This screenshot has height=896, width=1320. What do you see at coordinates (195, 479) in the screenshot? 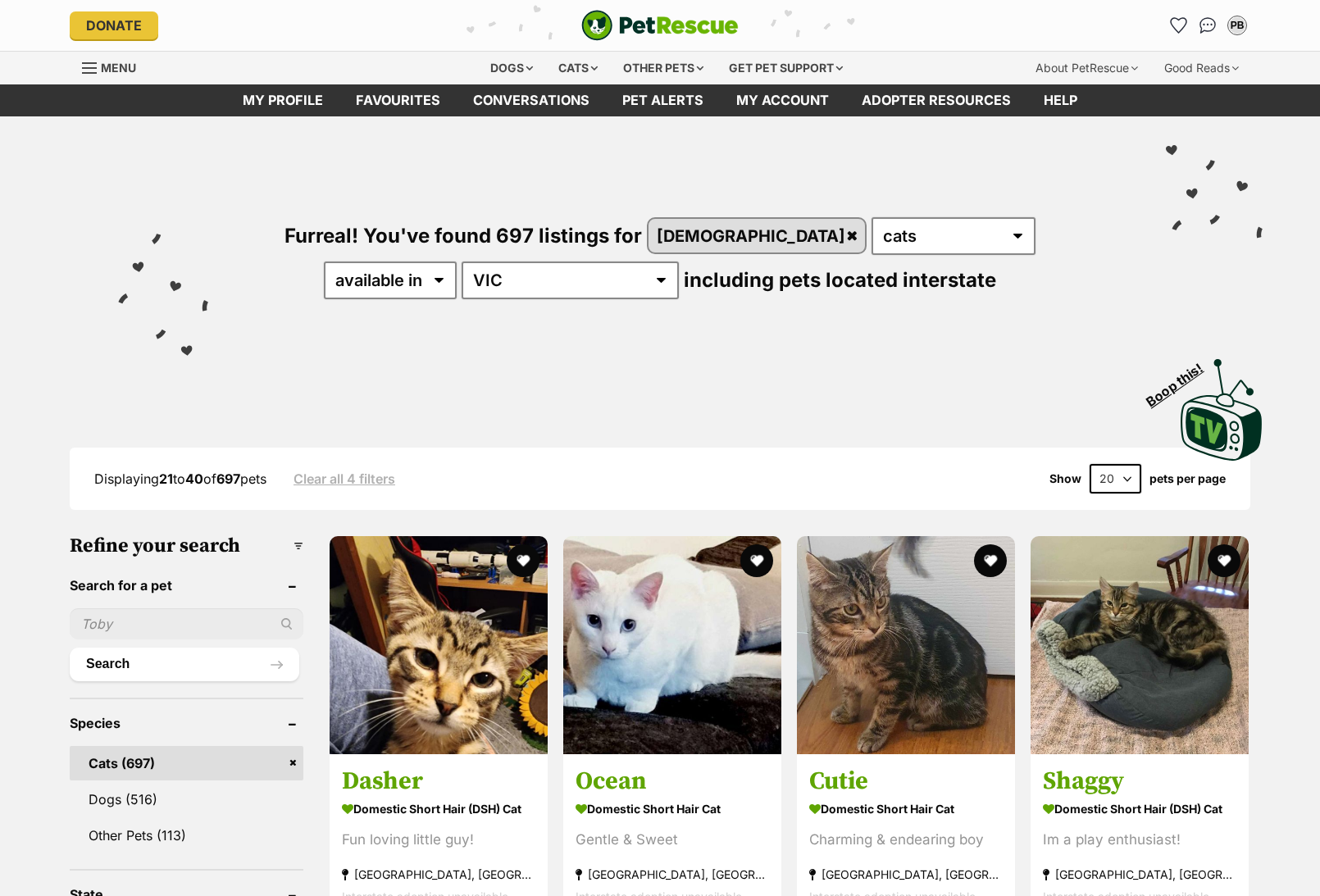
I see `strong: 40` at bounding box center [195, 479].